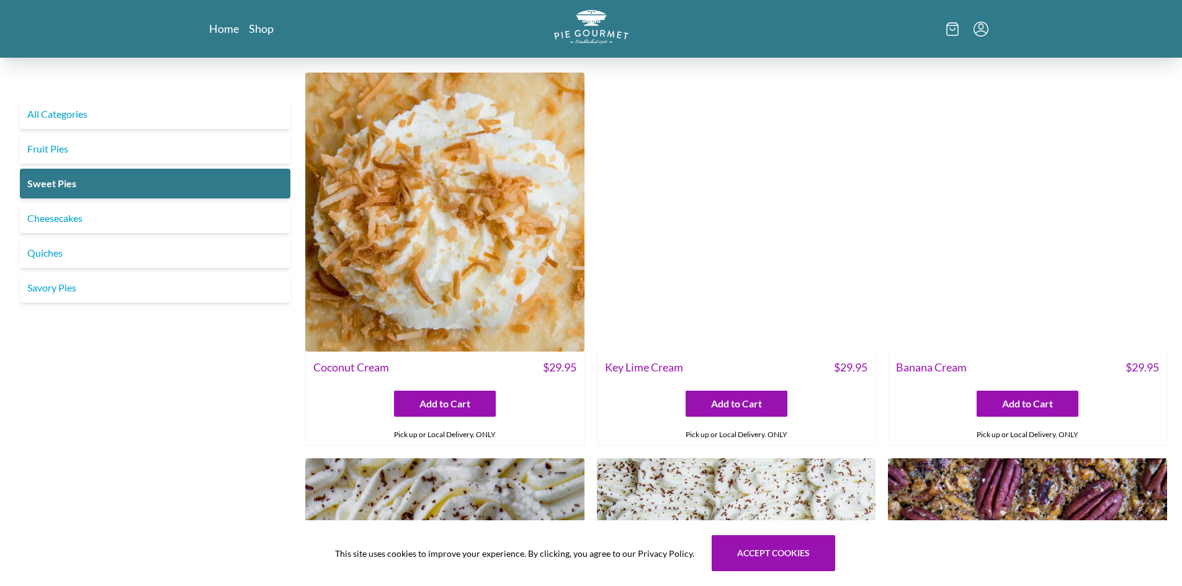 This screenshot has width=1182, height=586. Describe the element at coordinates (773, 553) in the screenshot. I see `button: Accept cookies` at that location.